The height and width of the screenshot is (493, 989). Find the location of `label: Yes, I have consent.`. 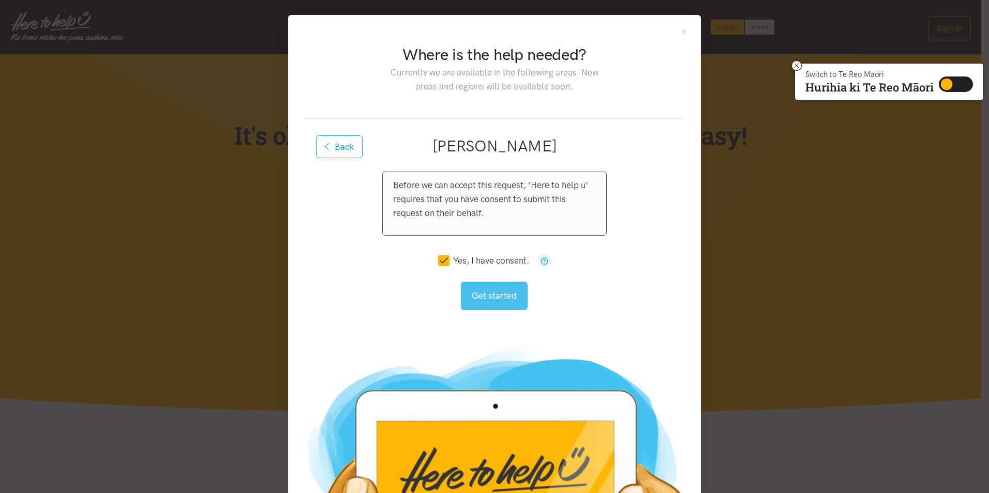

label: Yes, I have consent. is located at coordinates (483, 261).